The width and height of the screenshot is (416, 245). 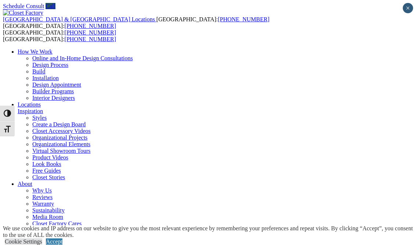 What do you see at coordinates (61, 144) in the screenshot?
I see `a: Organizational Elements` at bounding box center [61, 144].